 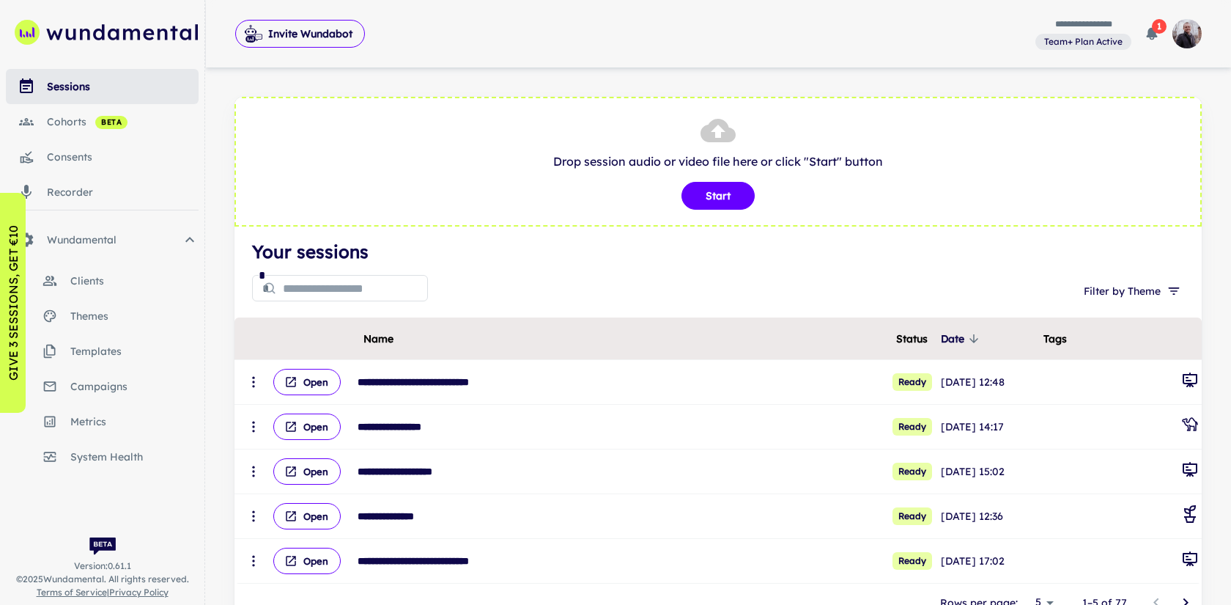 What do you see at coordinates (134, 386) in the screenshot?
I see `span: campaigns` at bounding box center [134, 386].